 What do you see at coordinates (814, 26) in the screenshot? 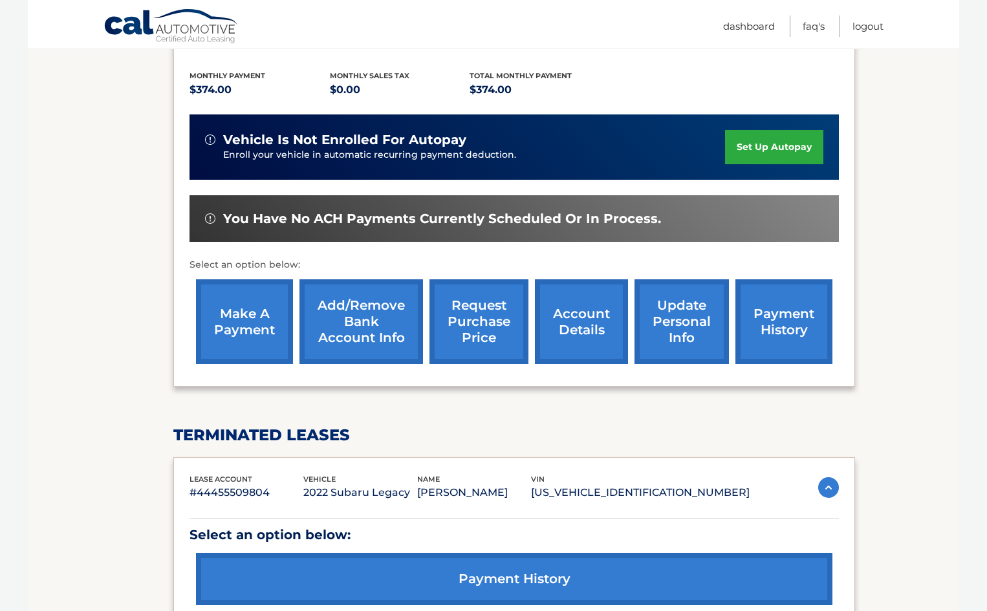
I see `a: FAQ's` at bounding box center [814, 26].